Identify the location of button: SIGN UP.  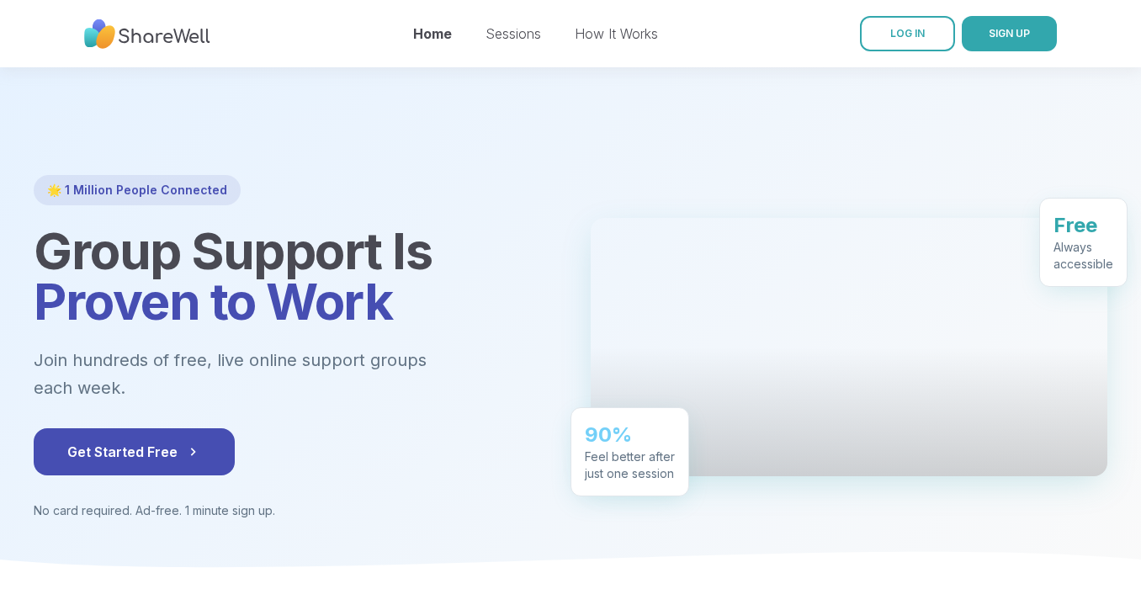
(1009, 34).